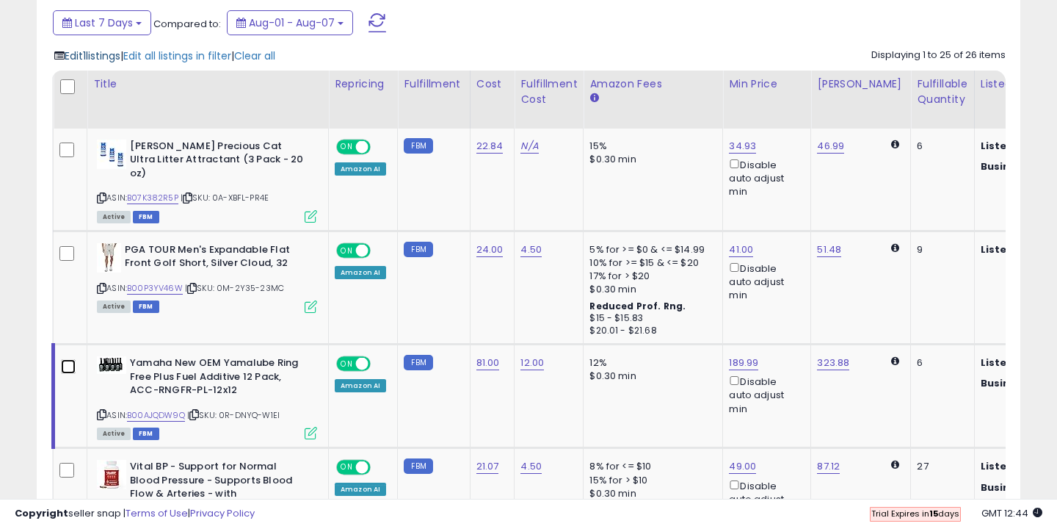 The image size is (1057, 529). What do you see at coordinates (594, 98) in the screenshot?
I see `small: Amazon Fees.` at bounding box center [594, 98].